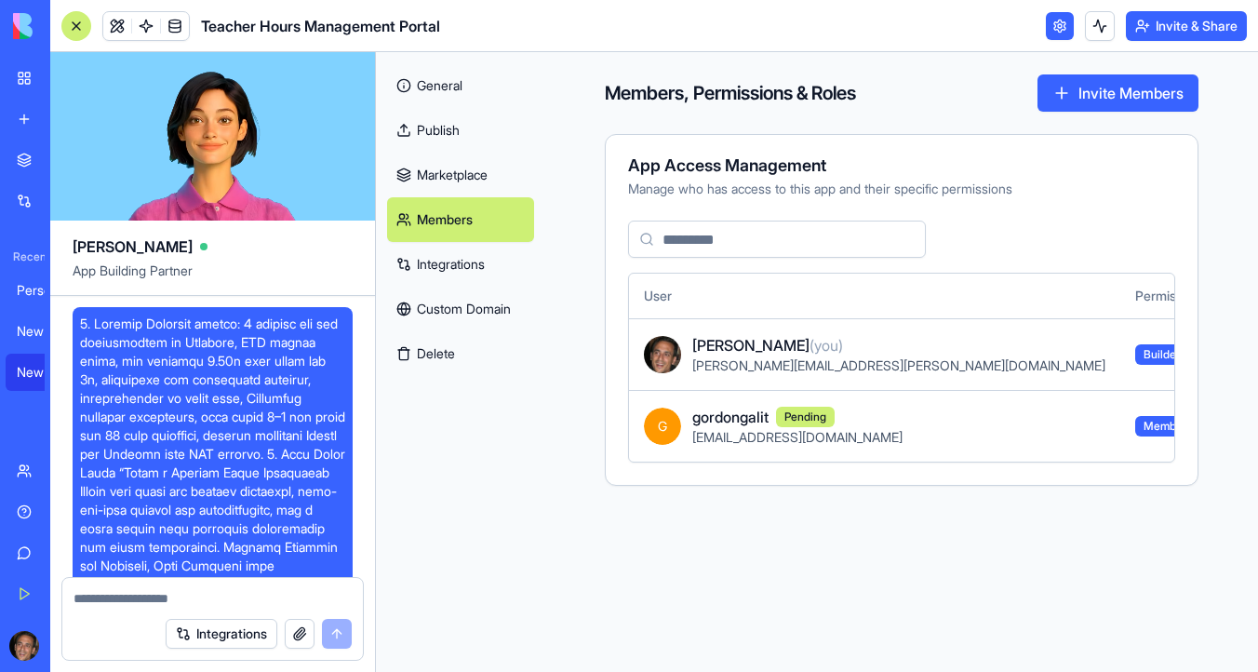 The image size is (1258, 672). I want to click on span: Teacher Hours Management Portal, so click(320, 26).